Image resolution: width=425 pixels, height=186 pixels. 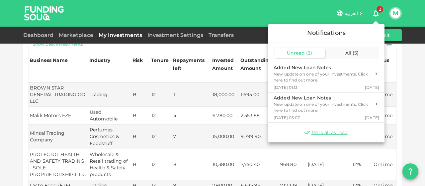 What do you see at coordinates (330, 132) in the screenshot?
I see `span: Mark all as read` at bounding box center [330, 132].